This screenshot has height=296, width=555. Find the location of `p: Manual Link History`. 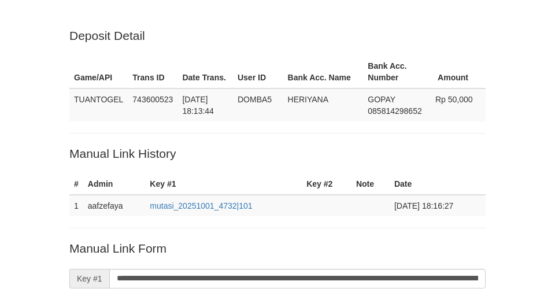

p: Manual Link History is located at coordinates (278, 153).